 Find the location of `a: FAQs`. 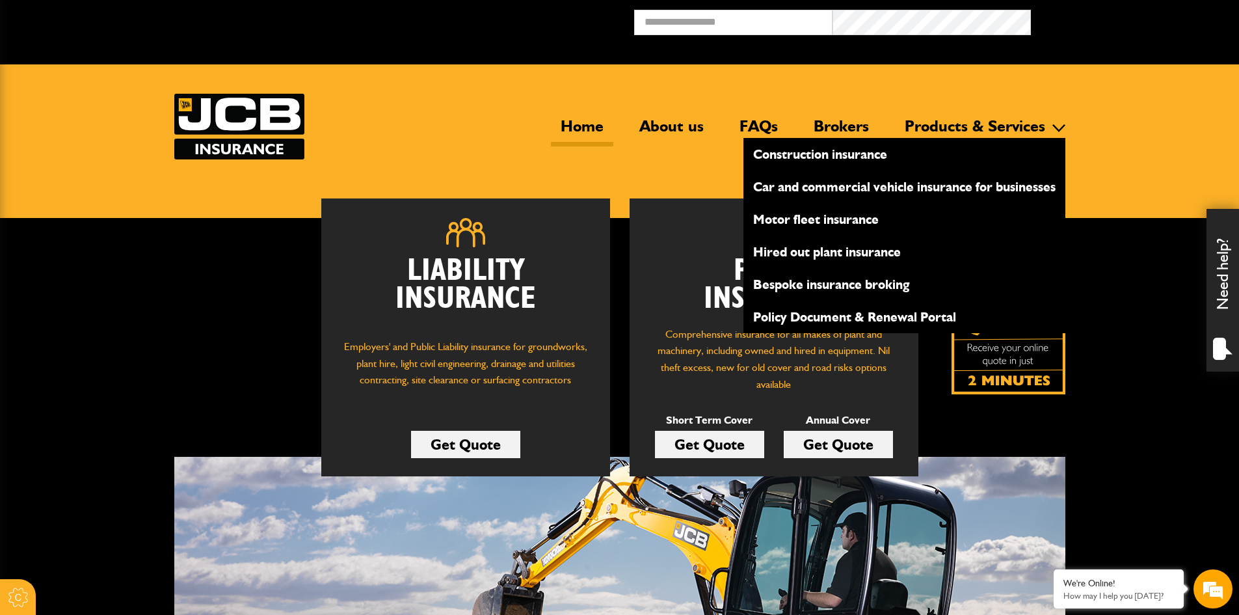

a: FAQs is located at coordinates (758, 131).